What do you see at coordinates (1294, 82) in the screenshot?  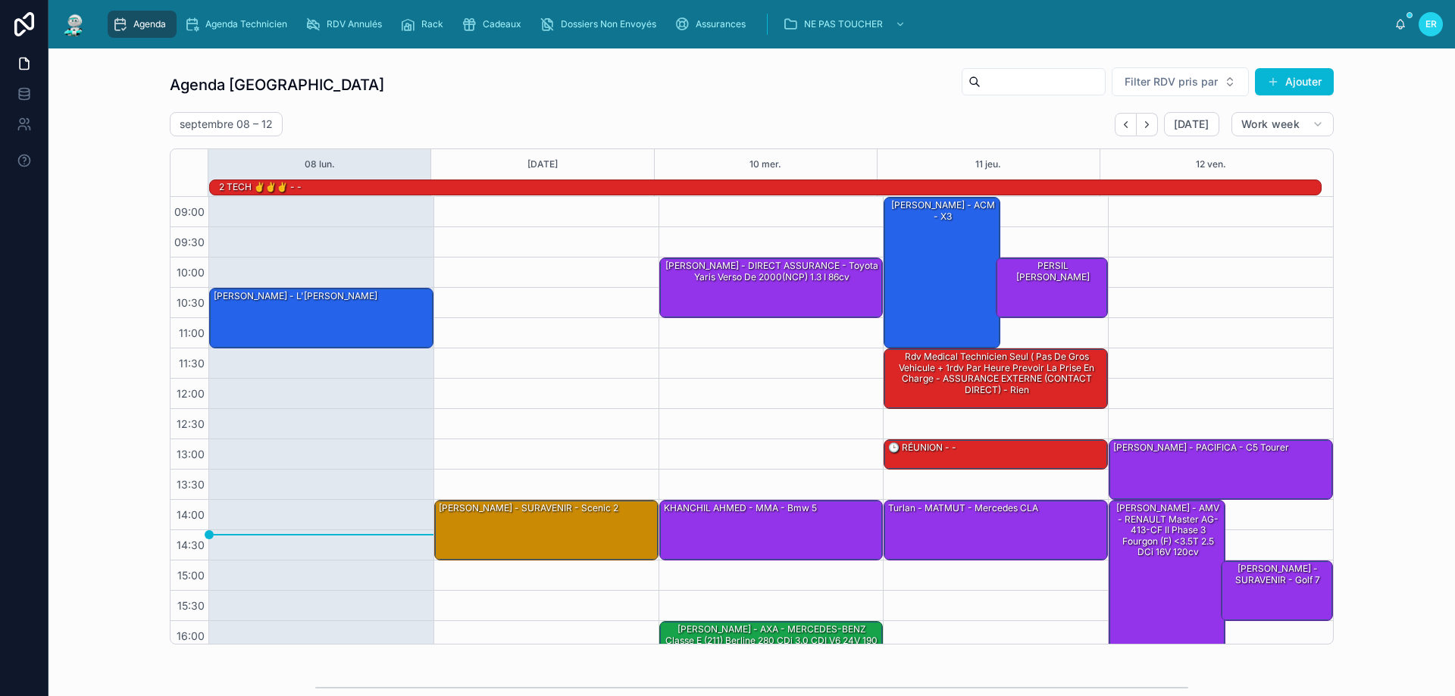 I see `button: Ajouter` at bounding box center [1294, 82].